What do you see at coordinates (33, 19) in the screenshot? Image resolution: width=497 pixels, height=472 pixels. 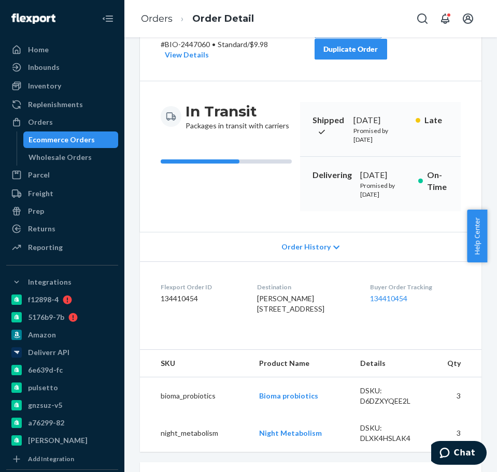 I see `img: Flexport logo` at bounding box center [33, 19].